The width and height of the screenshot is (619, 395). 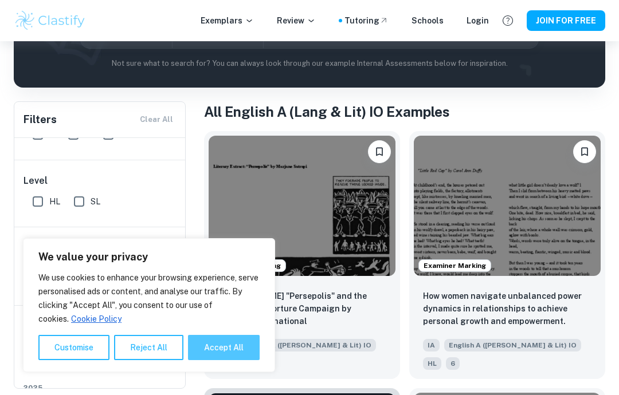 I want to click on p: We use cookies to enhance your browsing experience, serve personalised ads or content, and analys..., so click(x=149, y=299).